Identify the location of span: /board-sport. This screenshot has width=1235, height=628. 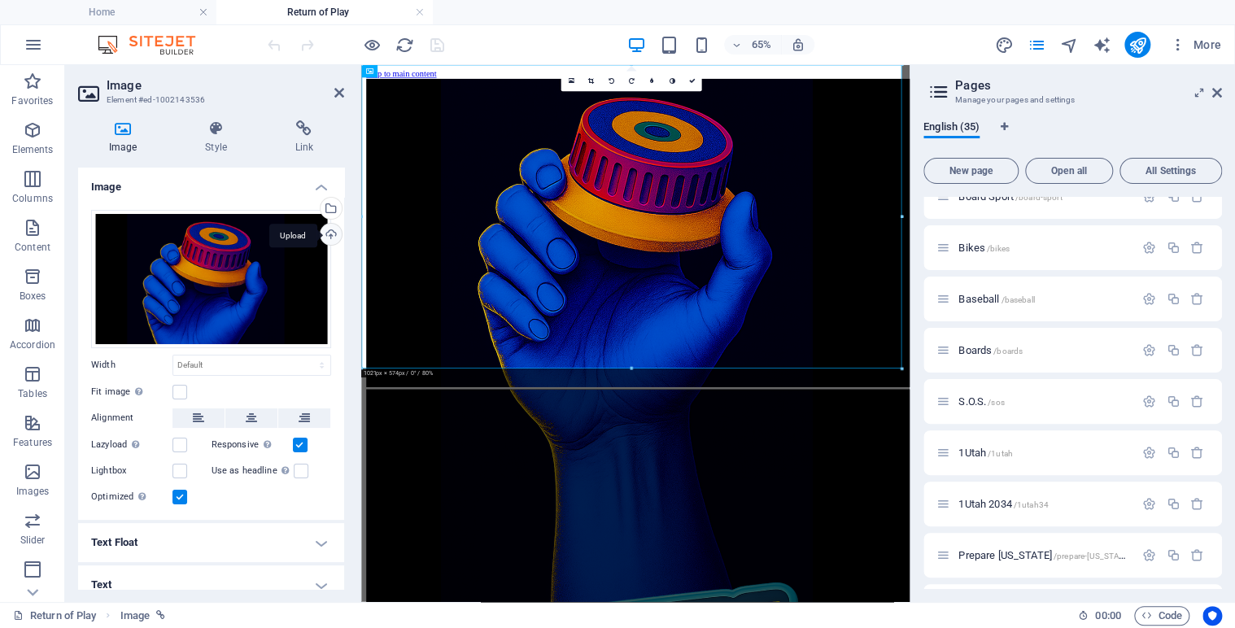
(1039, 197).